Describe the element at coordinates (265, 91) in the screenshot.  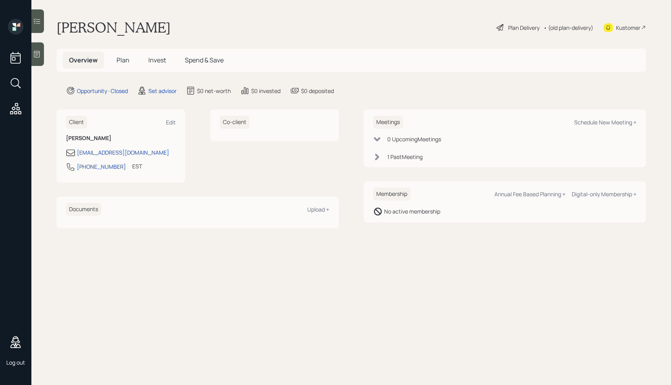
I see `div: $0 invested` at that location.